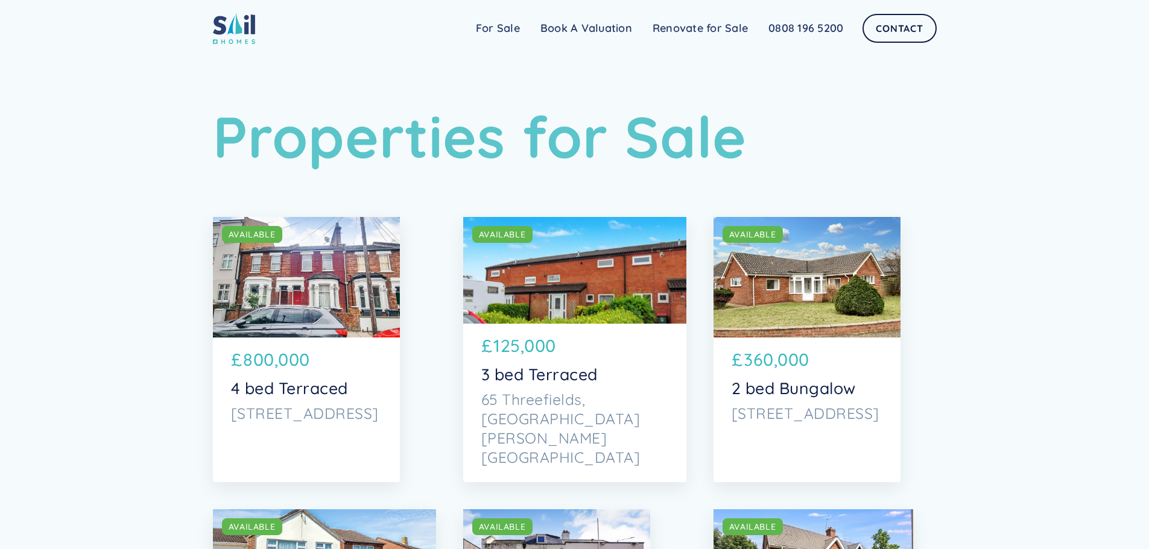 This screenshot has height=549, width=1149. What do you see at coordinates (525, 345) in the screenshot?
I see `p: 125,000` at bounding box center [525, 345].